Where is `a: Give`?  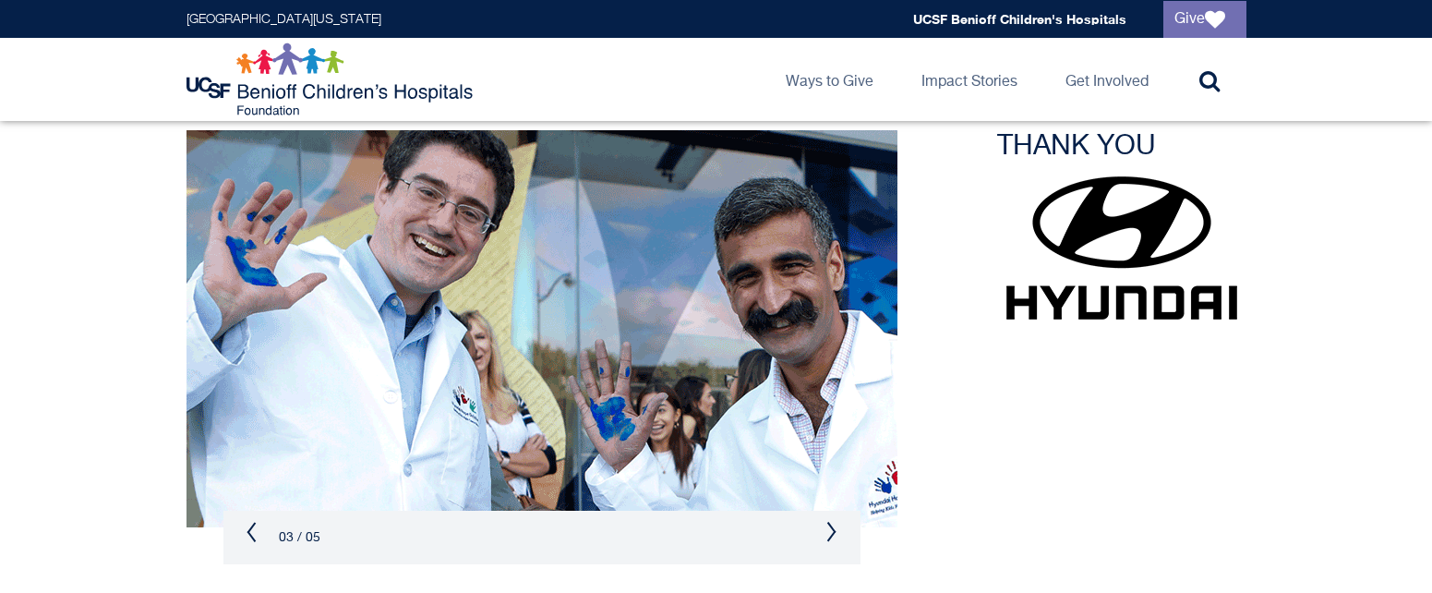
a: Give is located at coordinates (1205, 19).